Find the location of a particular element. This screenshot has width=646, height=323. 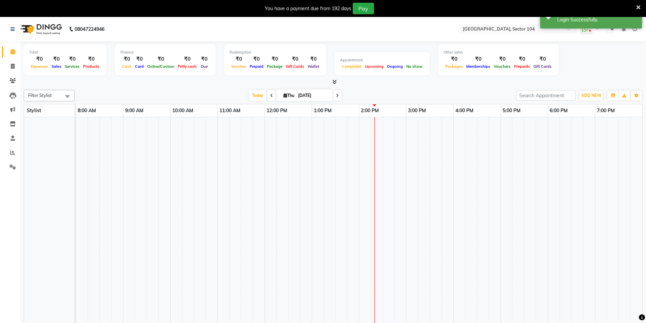

b: 08047224946 is located at coordinates (89, 29).